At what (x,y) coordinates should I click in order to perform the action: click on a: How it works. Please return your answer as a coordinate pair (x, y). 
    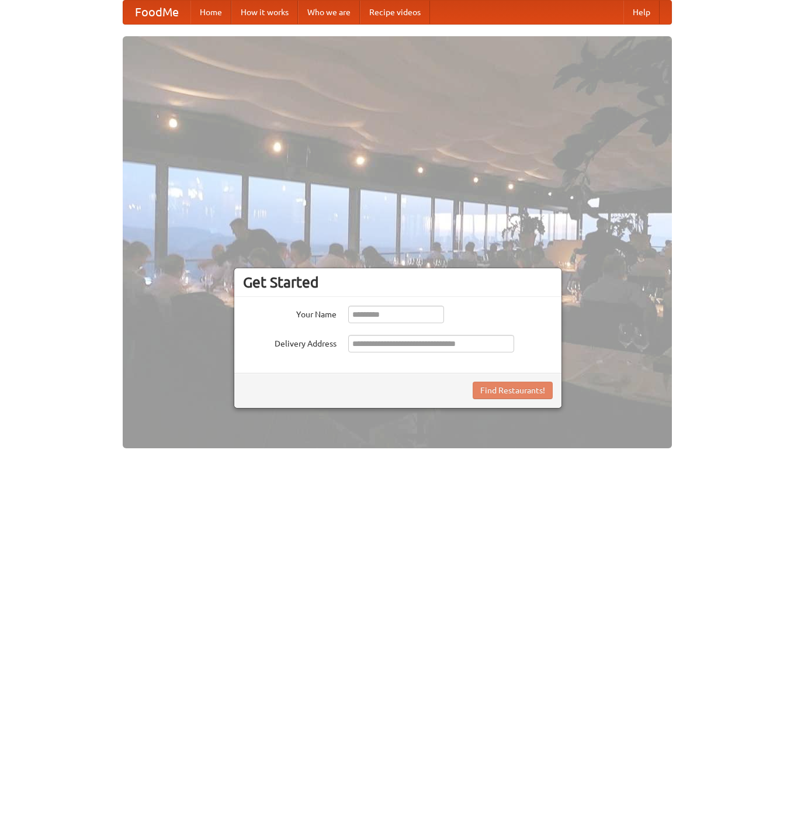
    Looking at the image, I should click on (265, 12).